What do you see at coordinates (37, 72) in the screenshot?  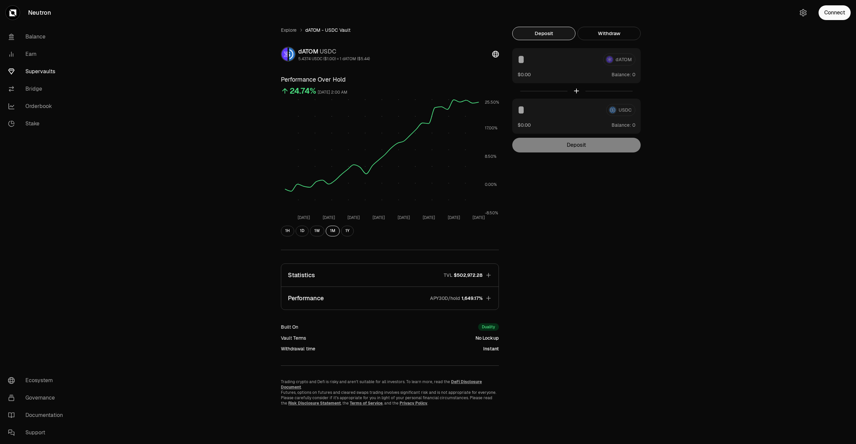 I see `a: Supervaults` at bounding box center [37, 72].